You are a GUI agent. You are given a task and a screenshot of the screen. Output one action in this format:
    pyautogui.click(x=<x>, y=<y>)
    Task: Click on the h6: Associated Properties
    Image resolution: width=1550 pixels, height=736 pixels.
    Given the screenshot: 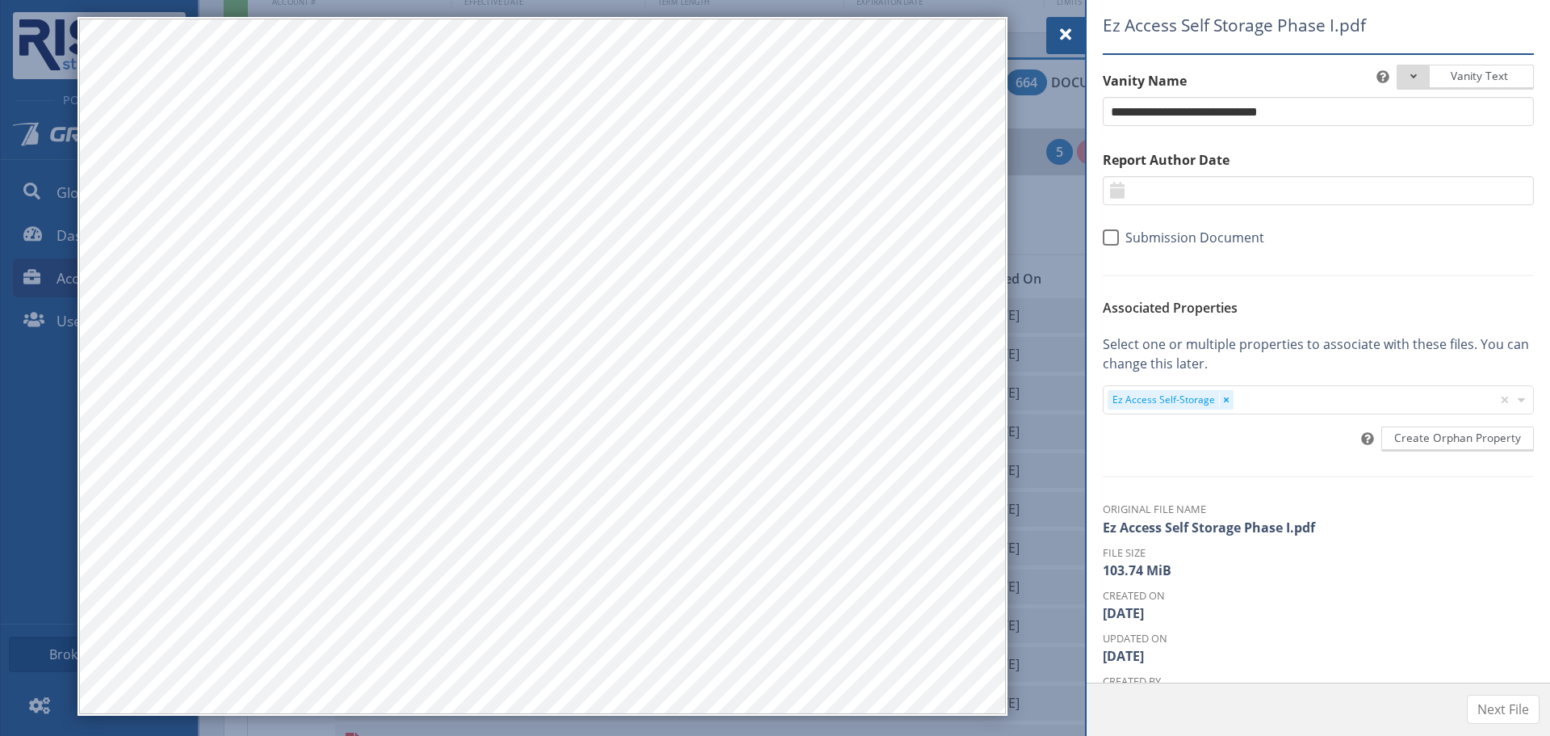 What is the action you would take?
    pyautogui.click(x=1319, y=308)
    